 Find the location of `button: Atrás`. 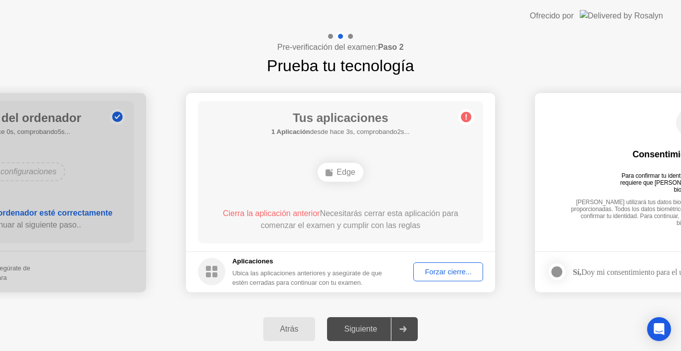

button: Atrás is located at coordinates (289, 329).